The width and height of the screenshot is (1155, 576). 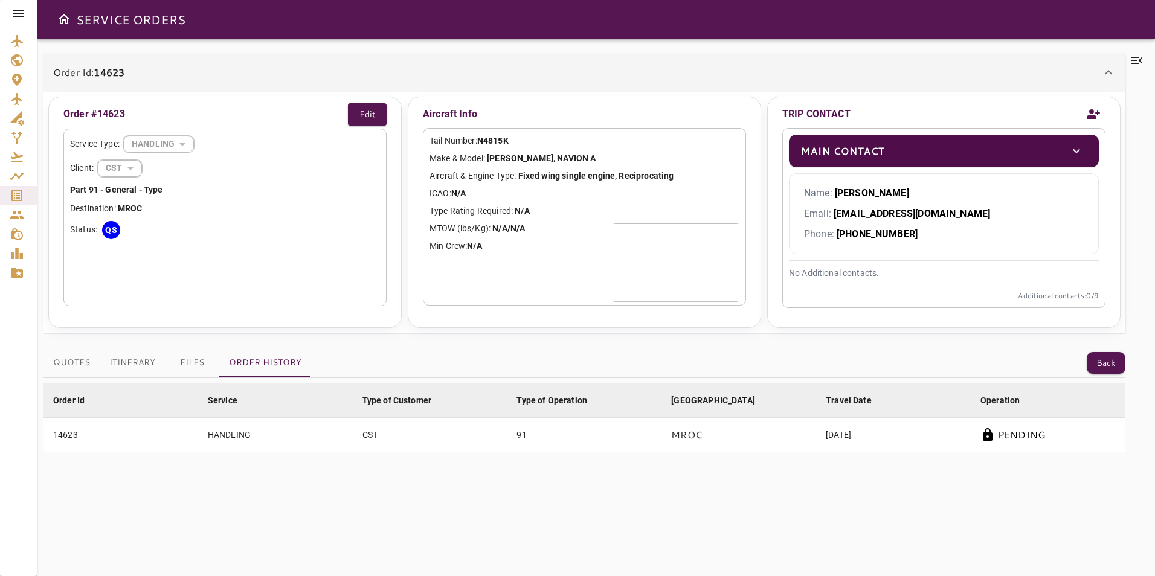 What do you see at coordinates (943, 234) in the screenshot?
I see `p: Phone:` at bounding box center [943, 234].